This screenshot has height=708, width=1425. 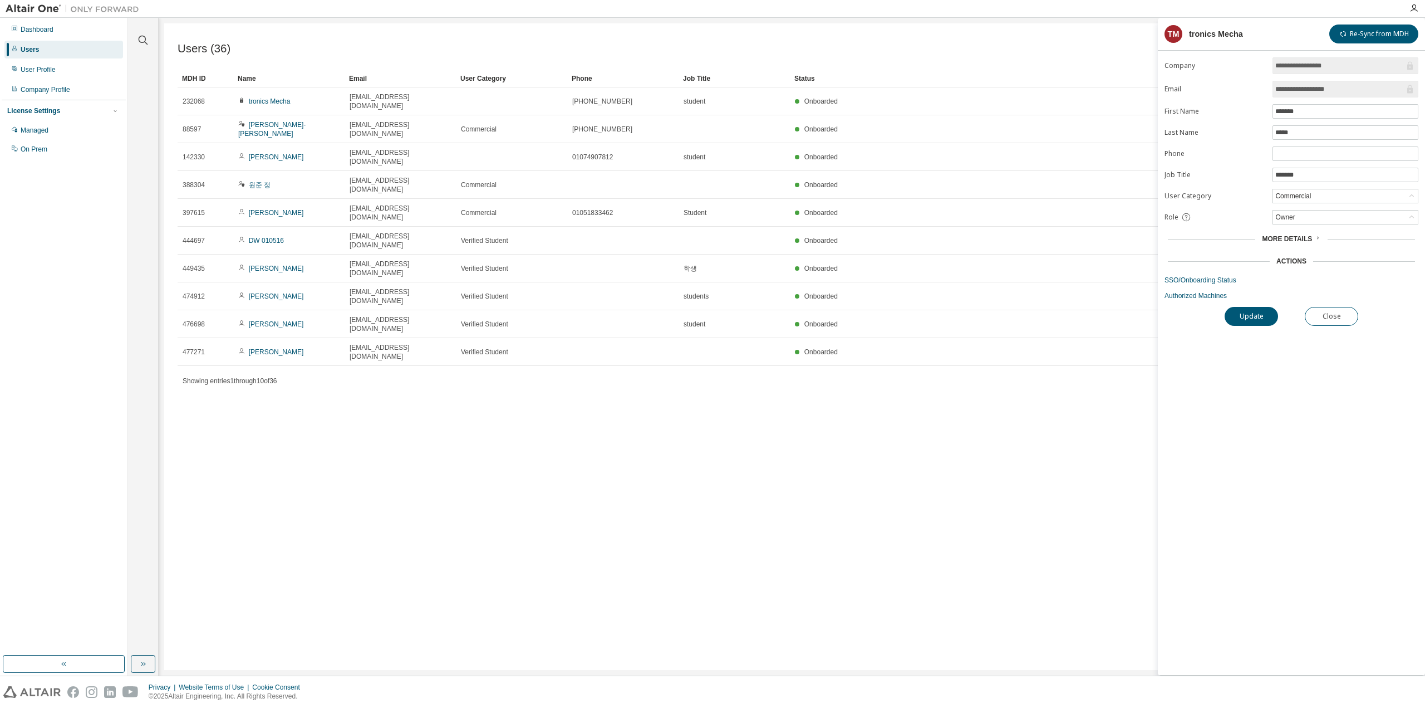 I want to click on div: Website Terms of Use, so click(x=215, y=687).